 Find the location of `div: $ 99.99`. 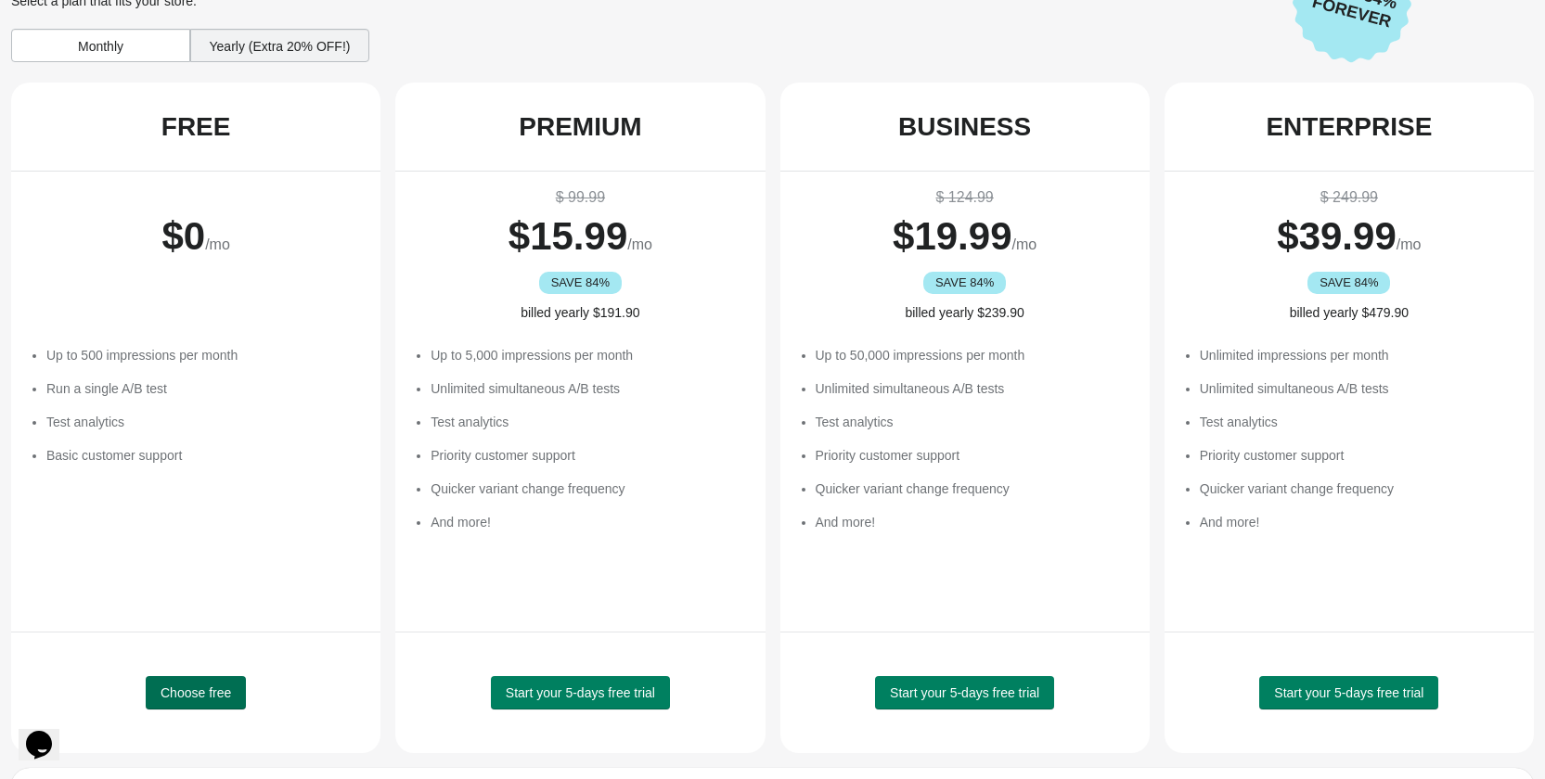

div: $ 99.99 is located at coordinates (580, 198).